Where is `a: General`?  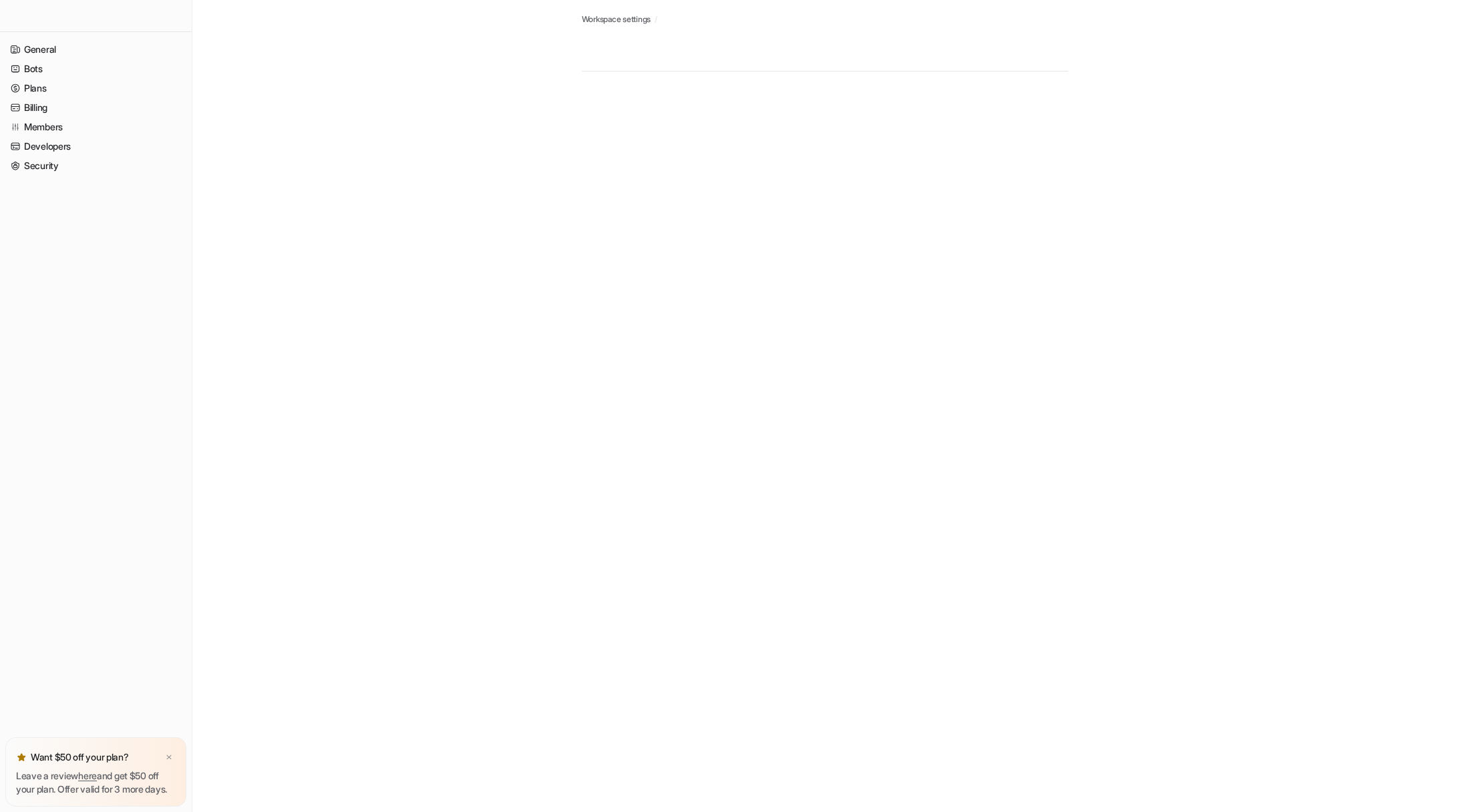
a: General is located at coordinates (96, 49).